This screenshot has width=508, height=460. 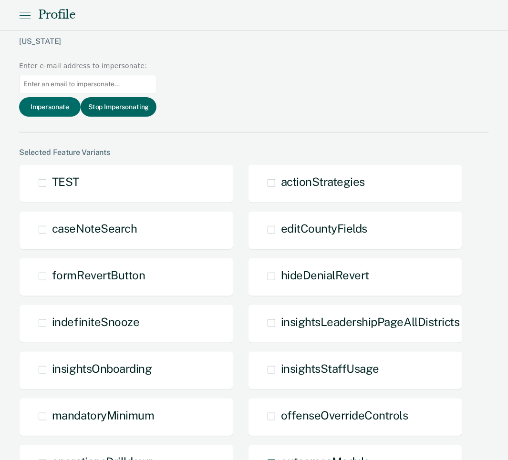 I want to click on div: Profile, so click(x=57, y=15).